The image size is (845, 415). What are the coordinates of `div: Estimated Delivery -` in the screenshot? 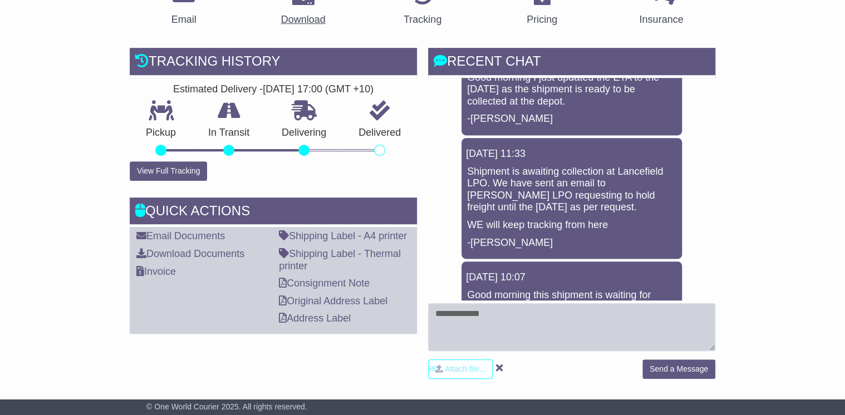 It's located at (273, 90).